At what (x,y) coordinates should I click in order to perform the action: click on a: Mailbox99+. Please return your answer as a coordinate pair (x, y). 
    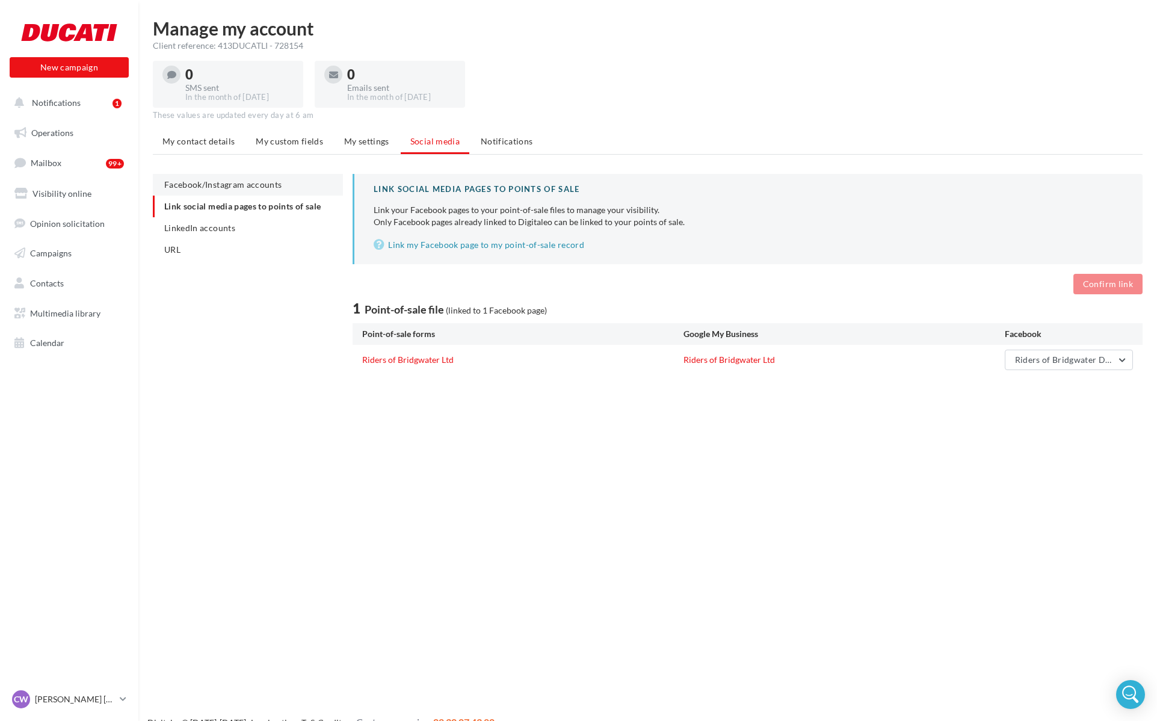
    Looking at the image, I should click on (69, 162).